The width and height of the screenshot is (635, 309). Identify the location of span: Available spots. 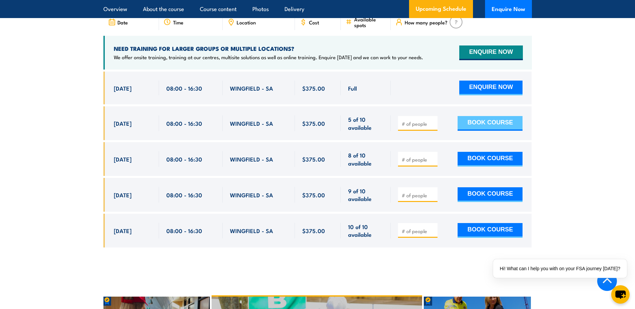
(370, 22).